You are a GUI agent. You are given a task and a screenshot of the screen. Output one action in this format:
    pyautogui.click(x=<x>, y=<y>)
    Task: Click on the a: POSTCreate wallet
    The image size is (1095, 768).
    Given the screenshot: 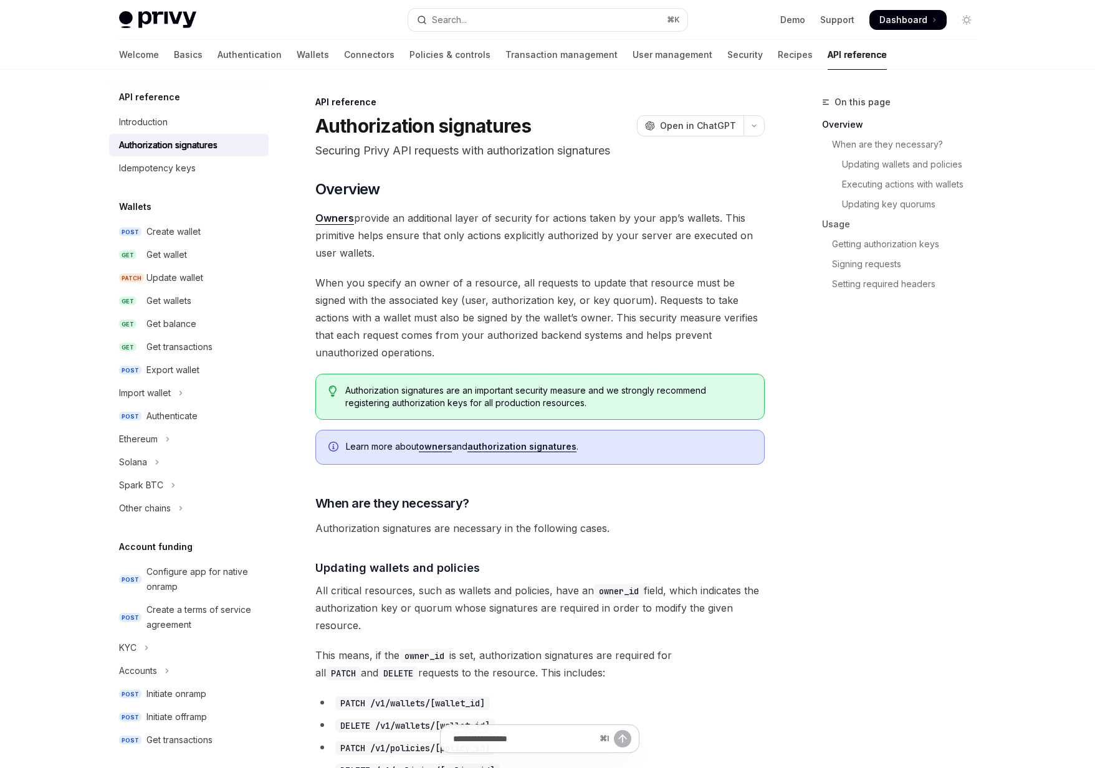 What is the action you would take?
    pyautogui.click(x=189, y=232)
    